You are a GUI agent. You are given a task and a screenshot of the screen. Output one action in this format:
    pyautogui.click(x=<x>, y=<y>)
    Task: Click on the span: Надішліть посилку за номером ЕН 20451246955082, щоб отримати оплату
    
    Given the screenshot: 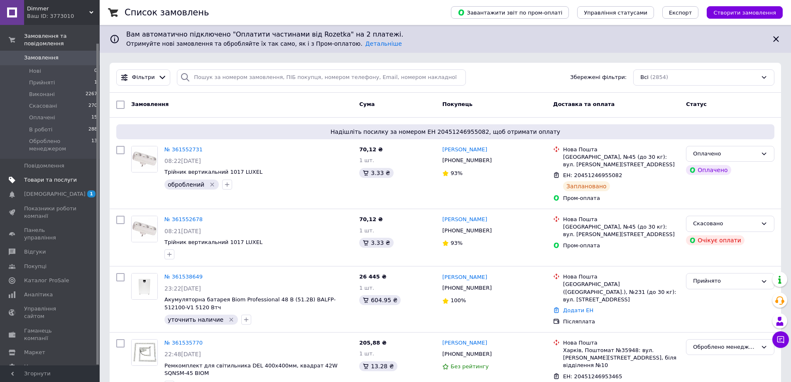 What is the action you would take?
    pyautogui.click(x=445, y=132)
    